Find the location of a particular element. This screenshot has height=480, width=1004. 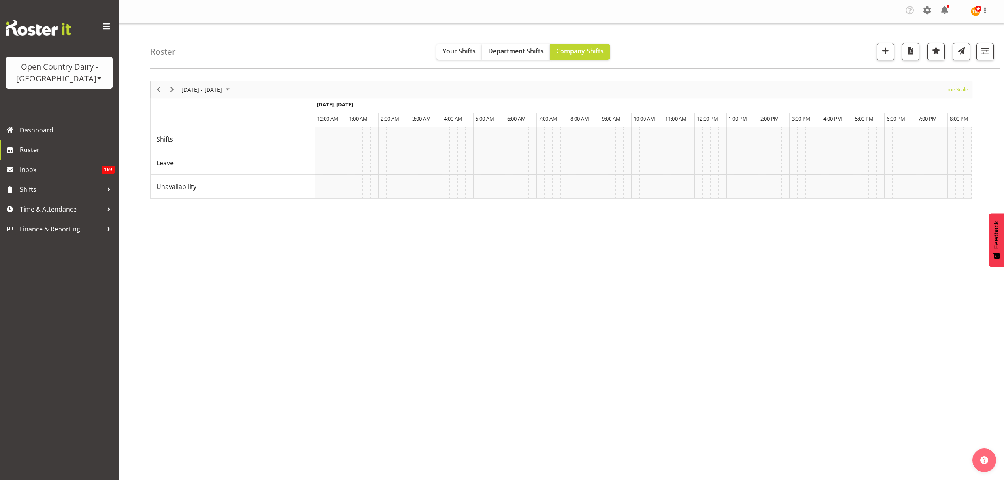

span: 12:00 AM is located at coordinates (328, 119).